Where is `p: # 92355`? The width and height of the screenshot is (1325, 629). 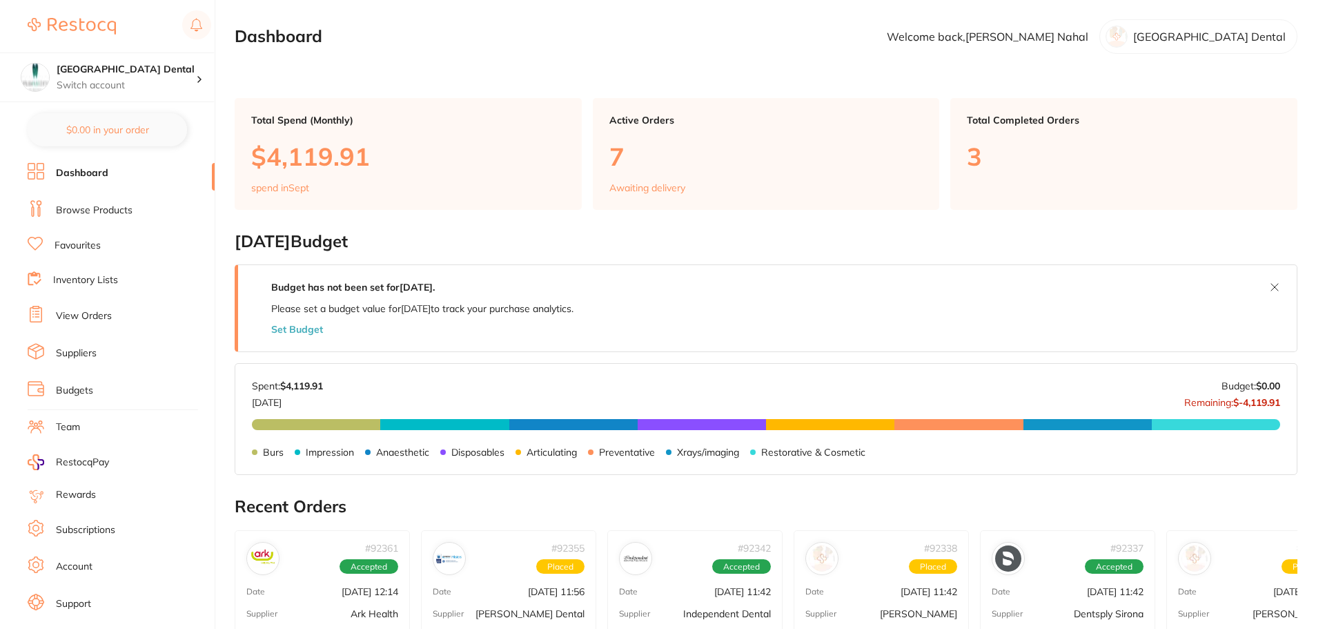 p: # 92355 is located at coordinates (568, 548).